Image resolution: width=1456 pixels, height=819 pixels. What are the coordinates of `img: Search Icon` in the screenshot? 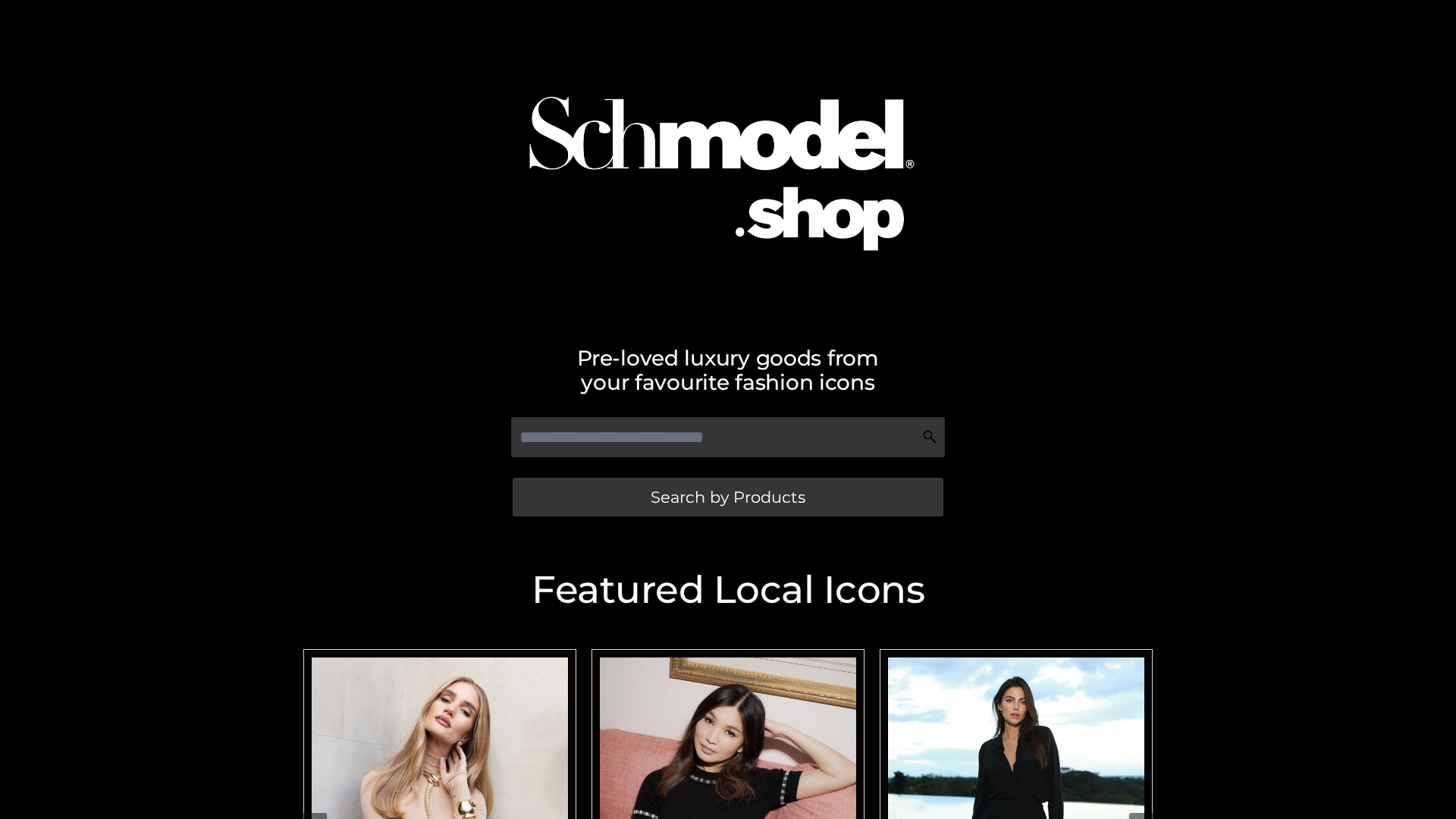 It's located at (930, 437).